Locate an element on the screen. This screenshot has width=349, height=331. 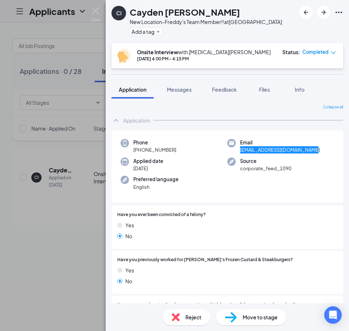
span: Preferred language is located at coordinates (156, 179).